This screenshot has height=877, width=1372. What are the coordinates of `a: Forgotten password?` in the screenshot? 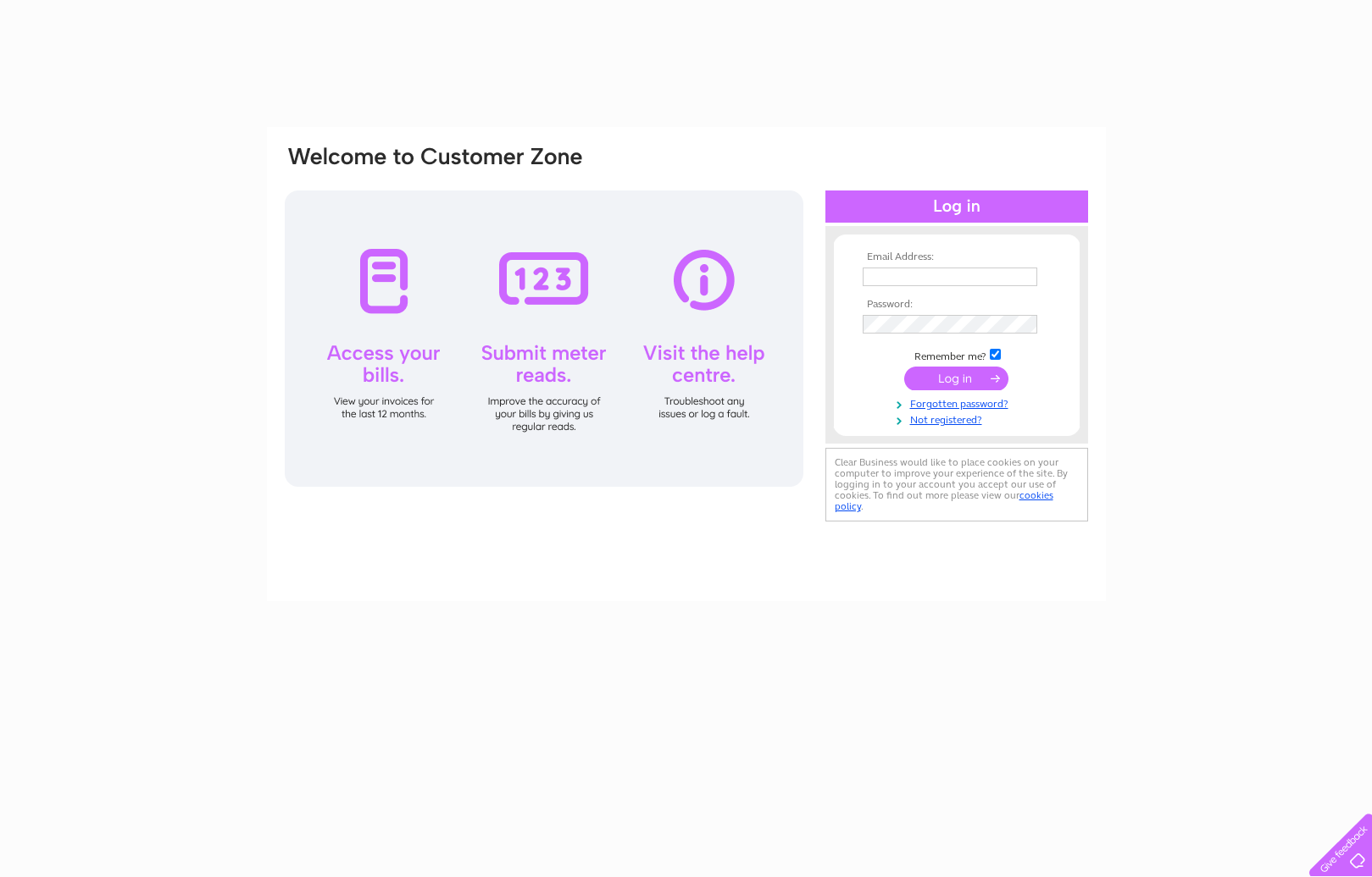 It's located at (958, 403).